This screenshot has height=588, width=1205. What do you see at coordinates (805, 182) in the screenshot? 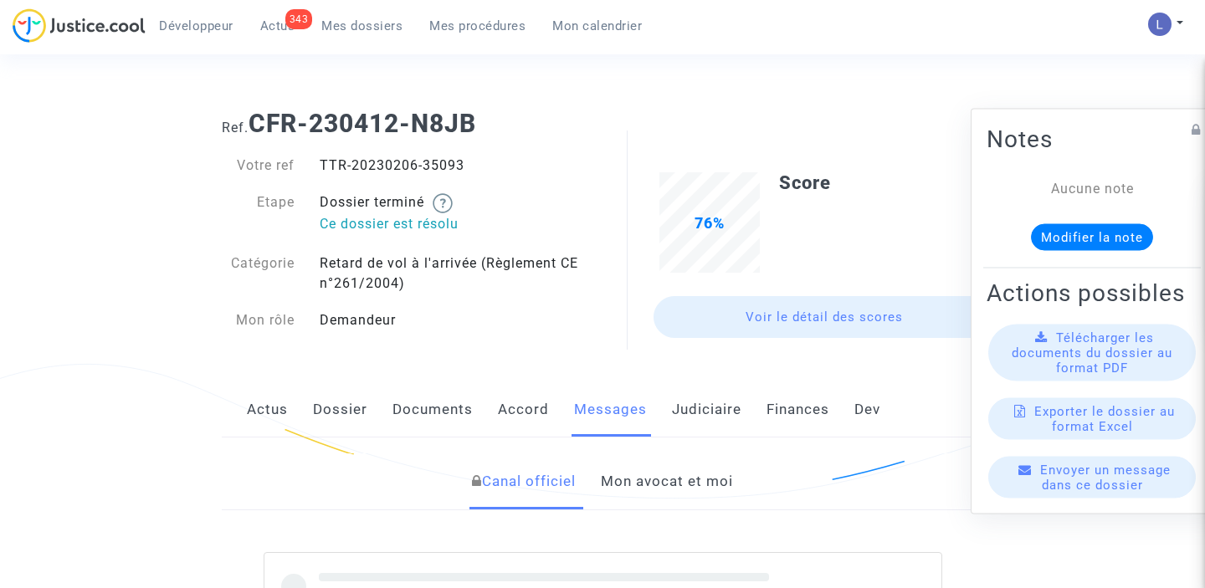
I see `b: Score` at bounding box center [805, 182].